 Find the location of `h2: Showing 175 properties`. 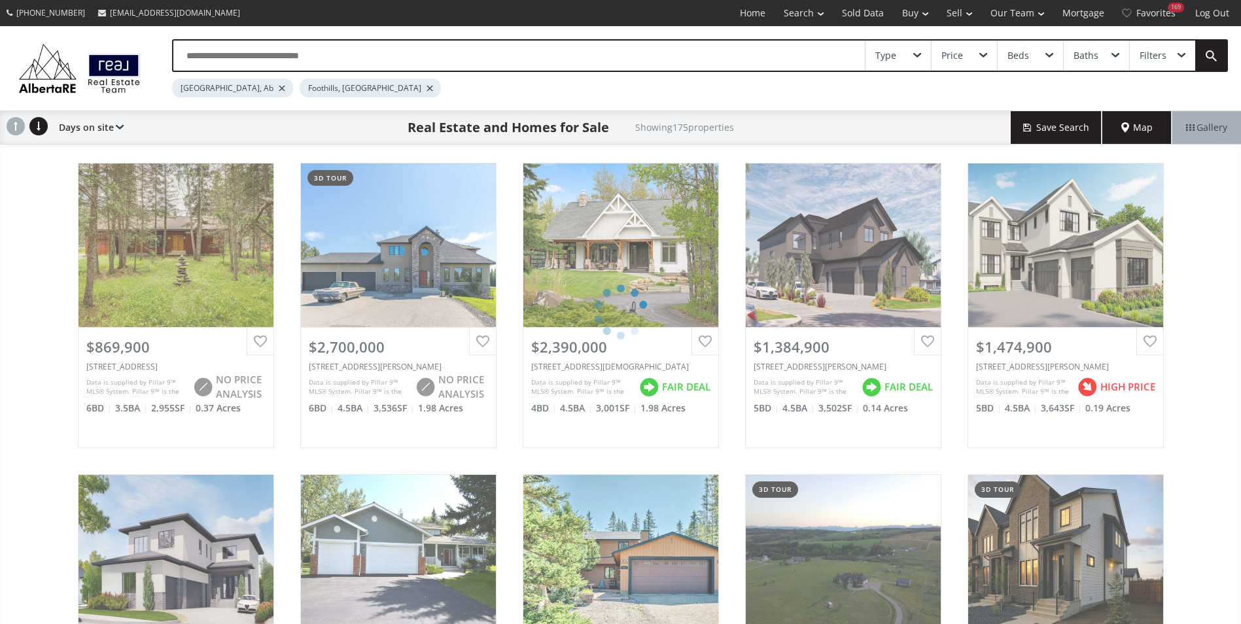

h2: Showing 175 properties is located at coordinates (684, 127).